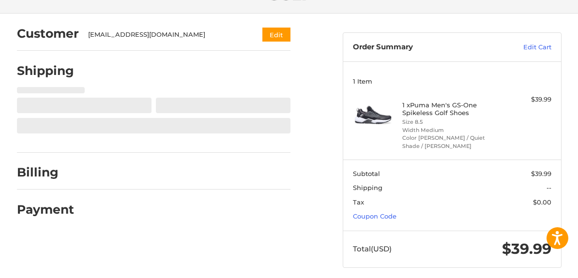 Image resolution: width=578 pixels, height=278 pixels. Describe the element at coordinates (276, 34) in the screenshot. I see `button: Edit` at that location.